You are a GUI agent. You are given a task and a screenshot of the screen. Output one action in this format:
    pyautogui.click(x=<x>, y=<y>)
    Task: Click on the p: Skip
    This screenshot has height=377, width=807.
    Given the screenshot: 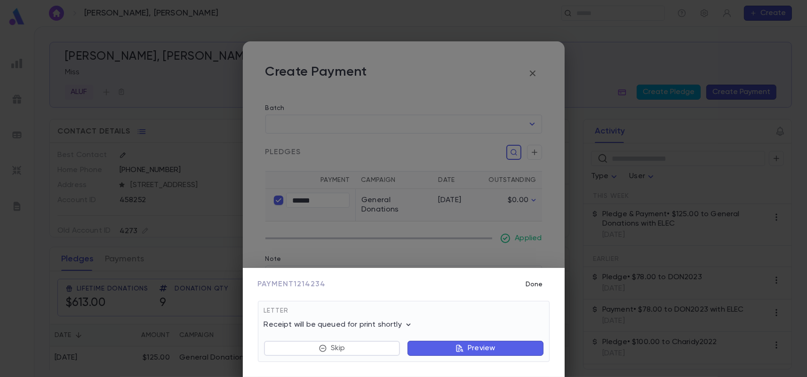 What is the action you would take?
    pyautogui.click(x=338, y=349)
    